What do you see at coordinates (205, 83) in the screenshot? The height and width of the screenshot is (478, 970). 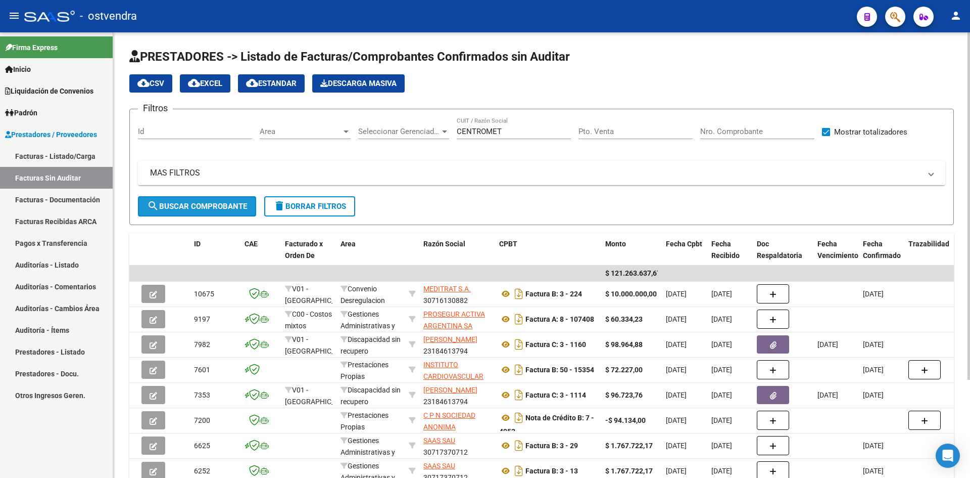 I see `button: EXCEL` at bounding box center [205, 83].